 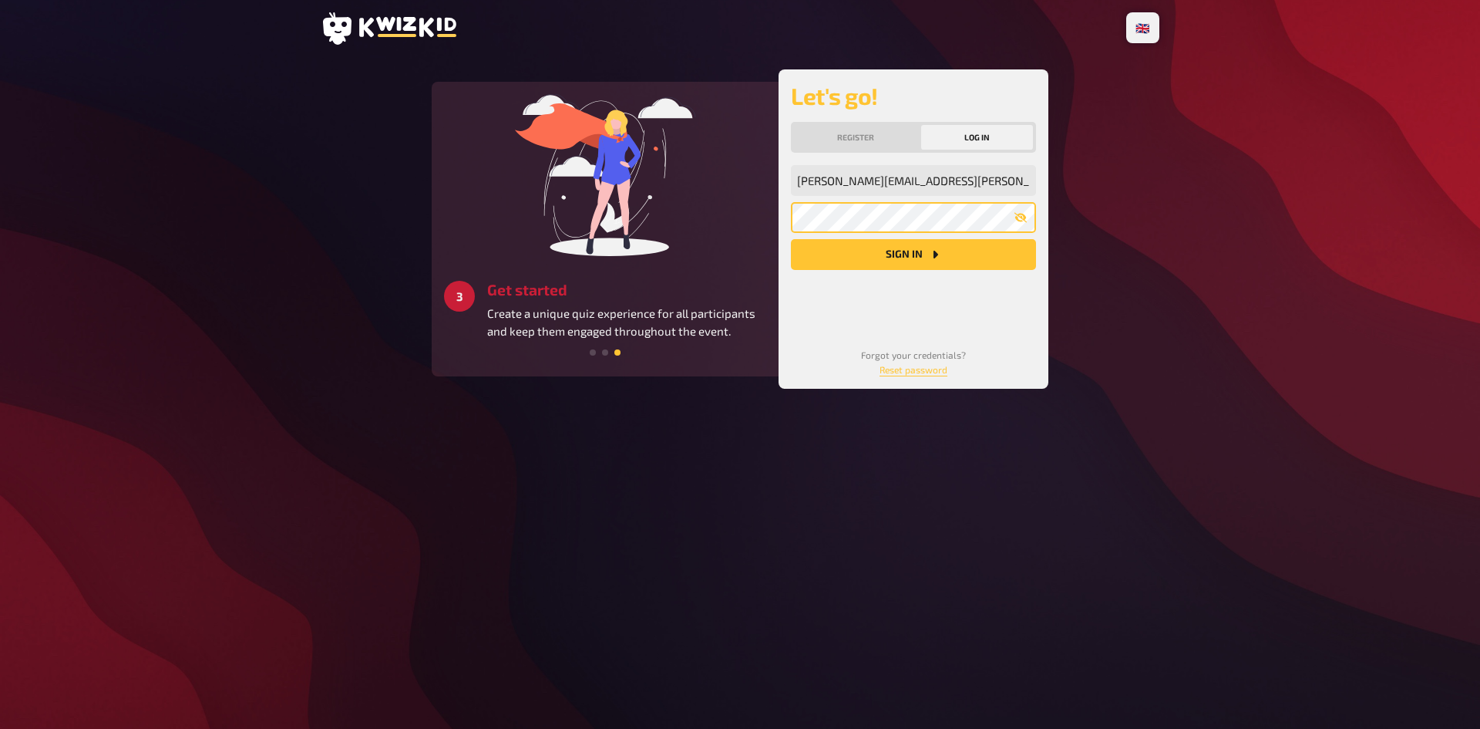 What do you see at coordinates (914, 362) in the screenshot?
I see `small: Forgot your credentials?` at bounding box center [914, 362].